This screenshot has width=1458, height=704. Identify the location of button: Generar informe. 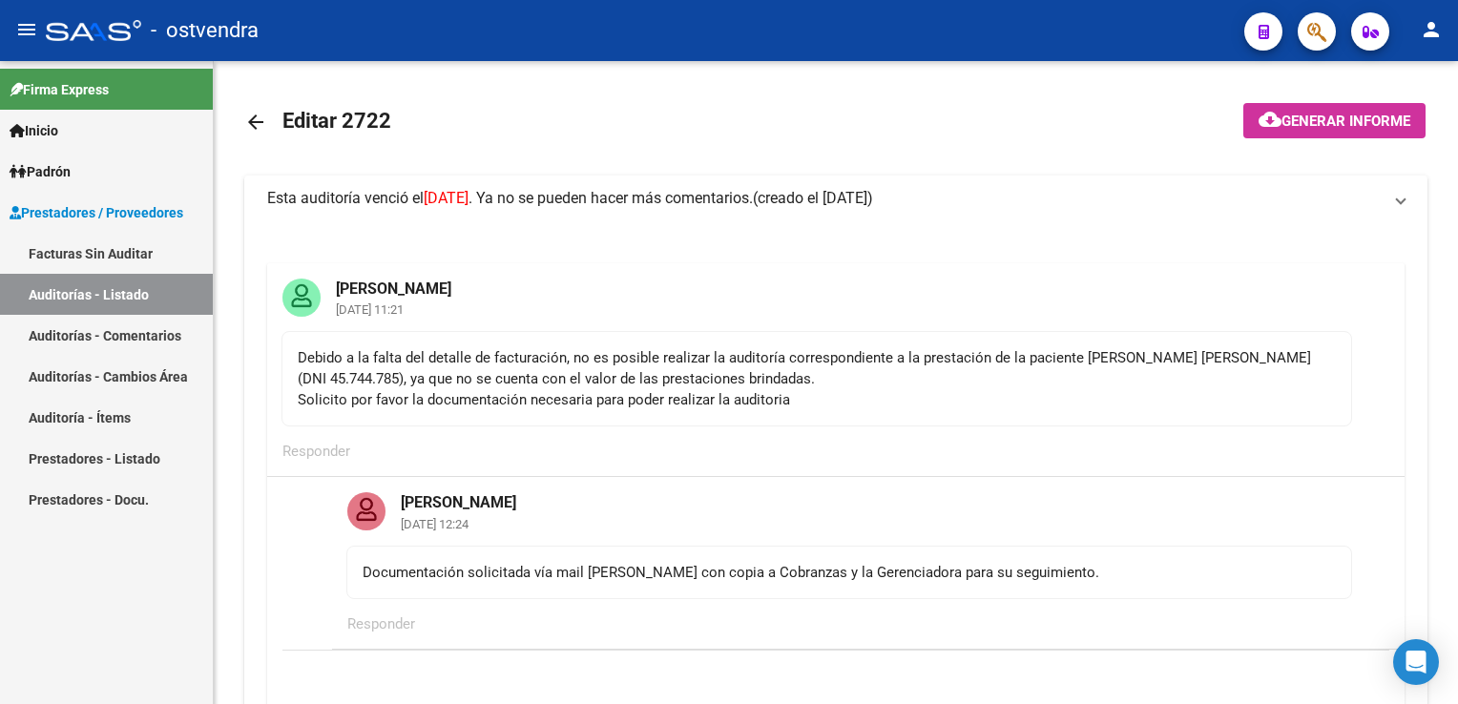
(1334, 120).